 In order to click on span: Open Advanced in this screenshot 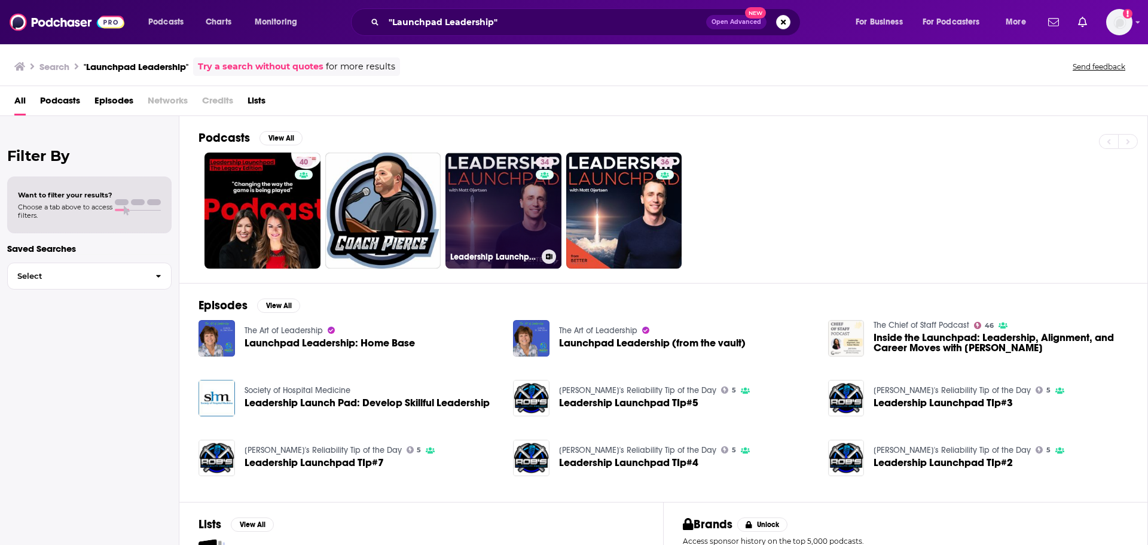, I will do `click(736, 22)`.